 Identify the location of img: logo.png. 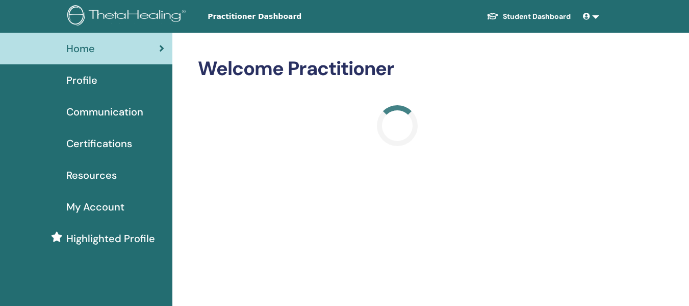
(128, 16).